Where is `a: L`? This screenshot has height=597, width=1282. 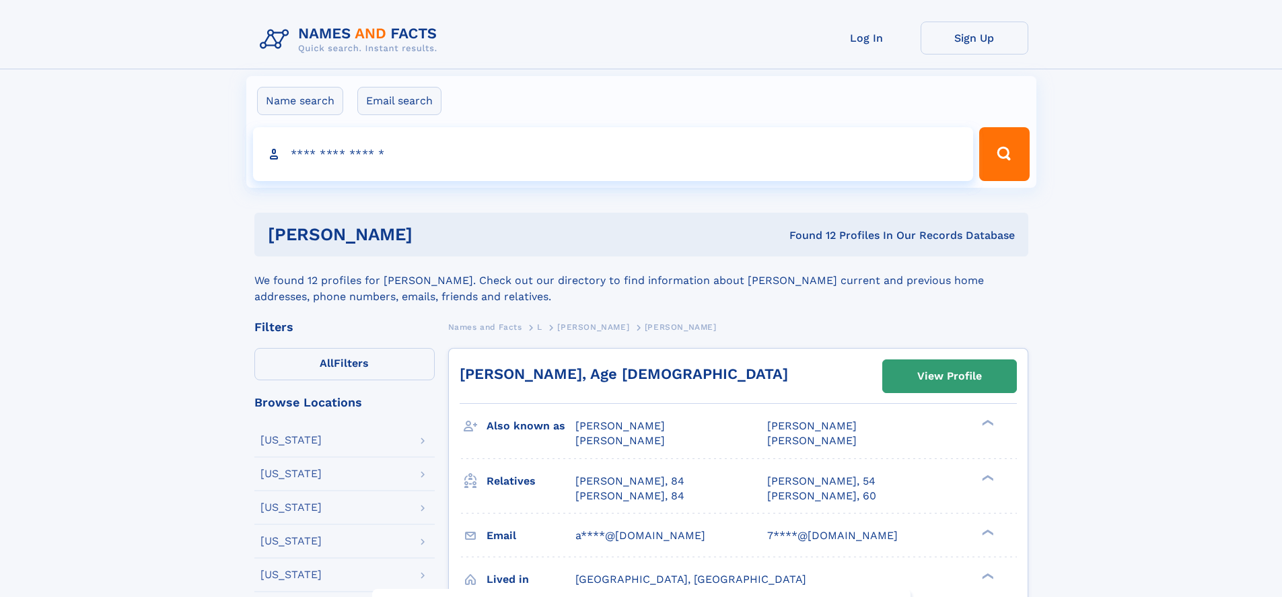
a: L is located at coordinates (540, 326).